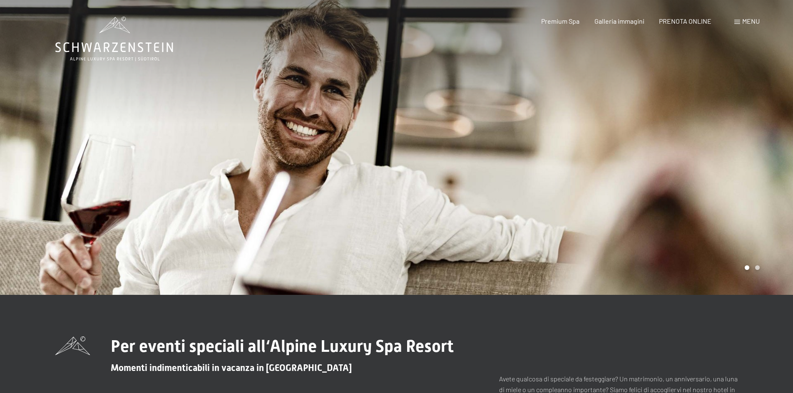  I want to click on div: Carousel Pagination, so click(751, 268).